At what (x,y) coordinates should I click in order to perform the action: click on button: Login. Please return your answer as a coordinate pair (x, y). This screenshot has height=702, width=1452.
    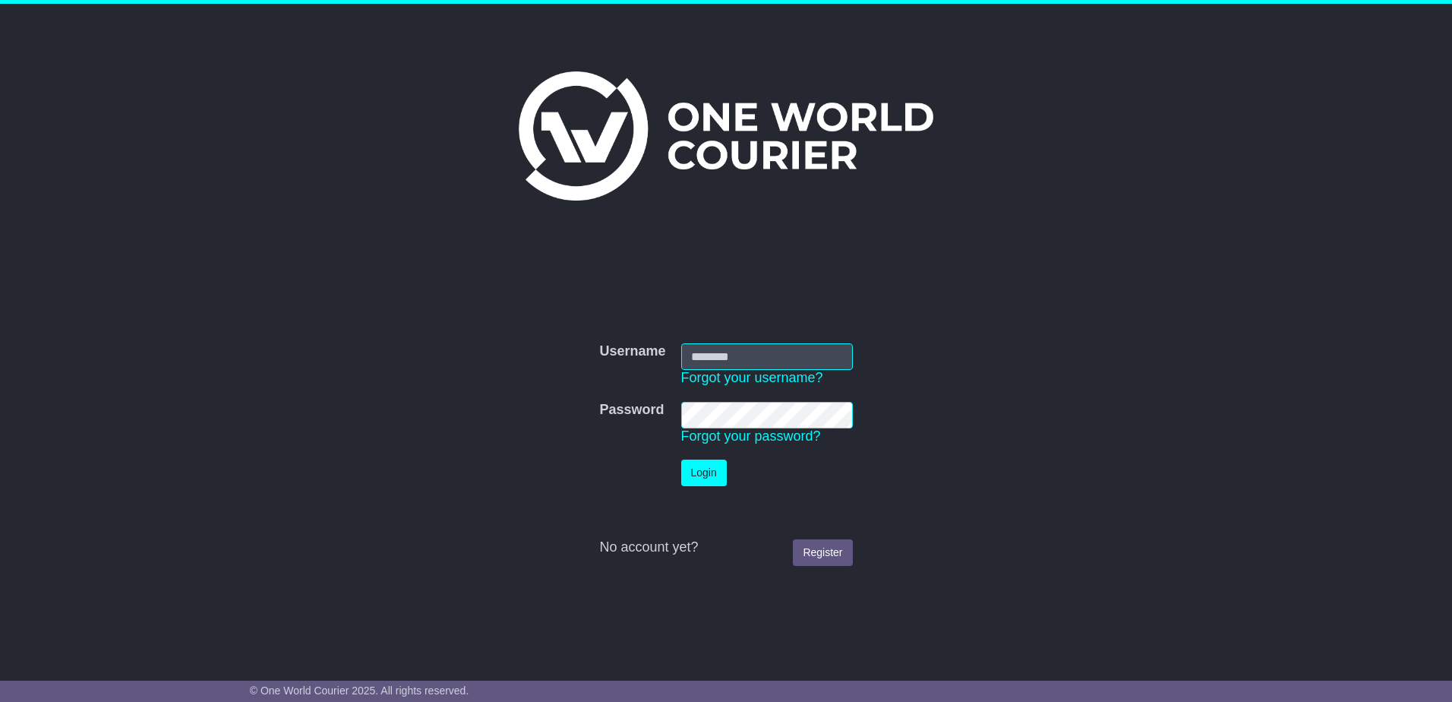
    Looking at the image, I should click on (704, 472).